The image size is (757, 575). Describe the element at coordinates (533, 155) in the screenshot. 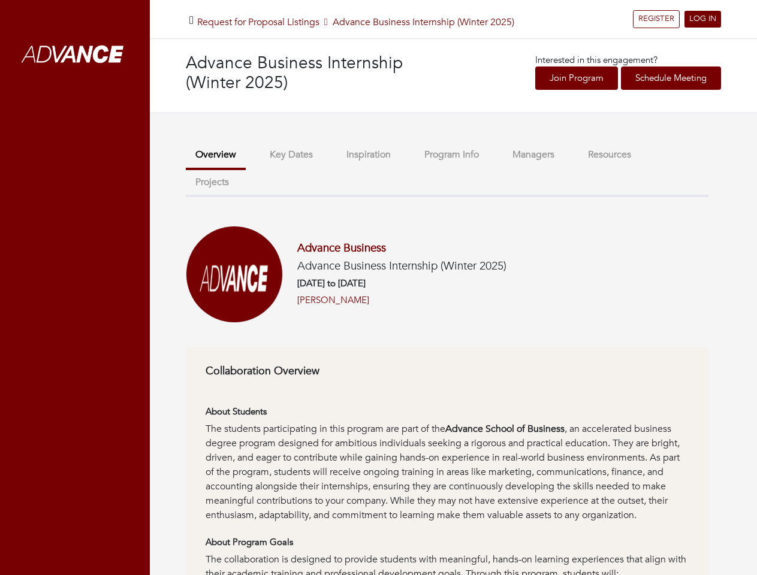

I see `button: Managers` at that location.